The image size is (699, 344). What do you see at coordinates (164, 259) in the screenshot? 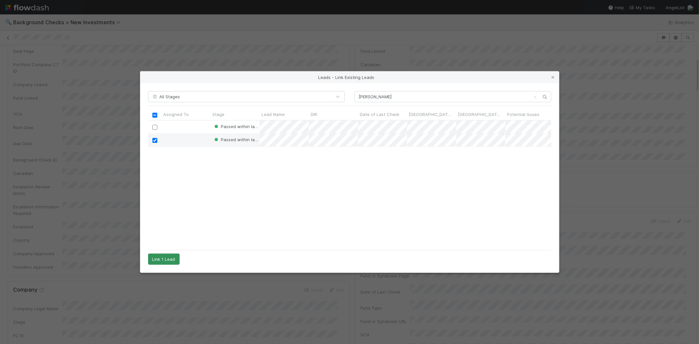
I see `button: Link 1 Lead` at bounding box center [164, 259].